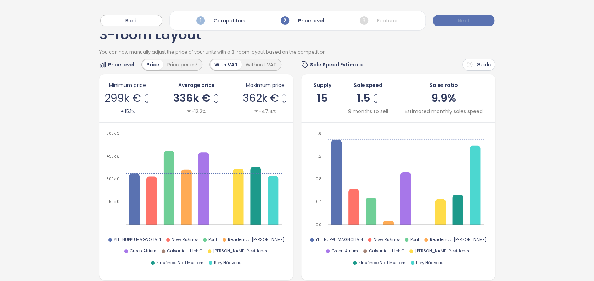 The image size is (594, 281). What do you see at coordinates (265, 111) in the screenshot?
I see `div: -47.4%` at bounding box center [265, 111].